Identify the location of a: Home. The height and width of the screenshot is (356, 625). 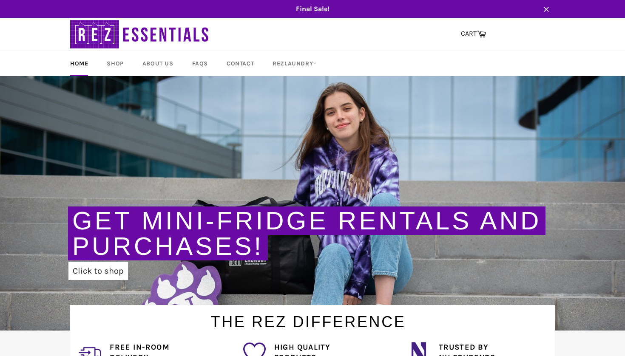
(79, 63).